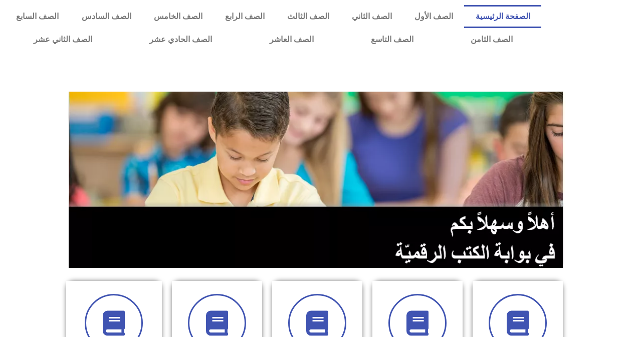 The height and width of the screenshot is (337, 634). Describe the element at coordinates (392, 40) in the screenshot. I see `a: الصف التاسع` at that location.